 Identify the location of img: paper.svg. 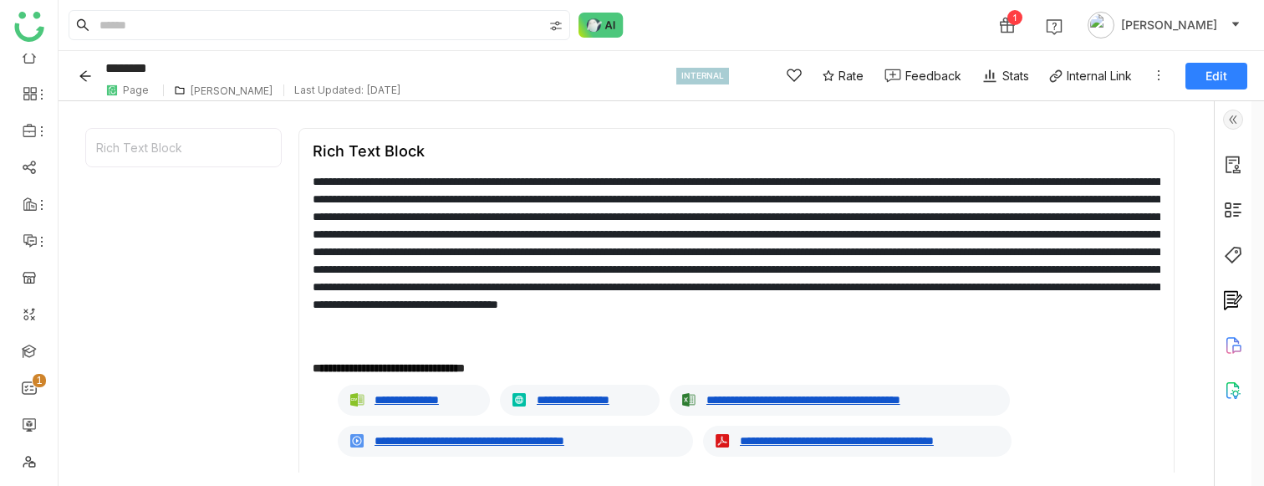
(112, 90).